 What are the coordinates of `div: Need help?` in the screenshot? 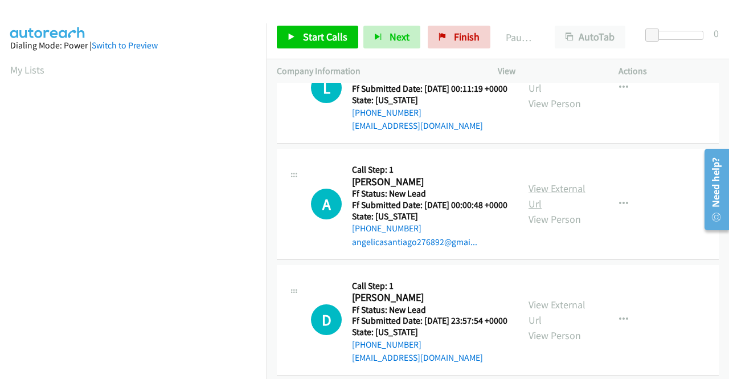 It's located at (19, 38).